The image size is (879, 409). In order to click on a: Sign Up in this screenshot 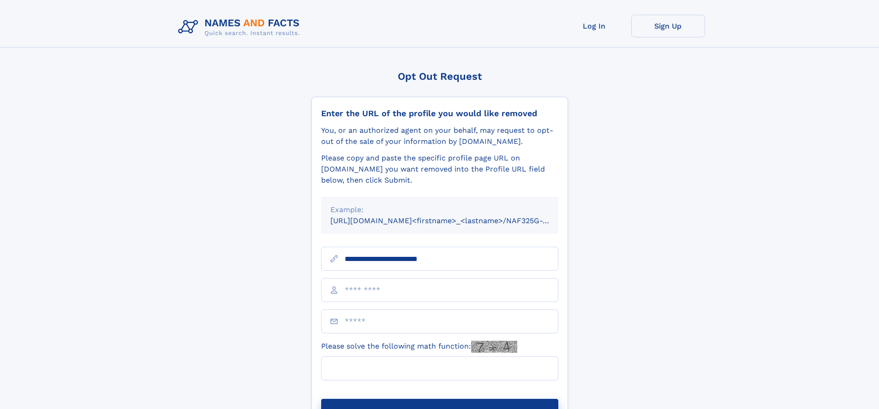, I will do `click(668, 26)`.